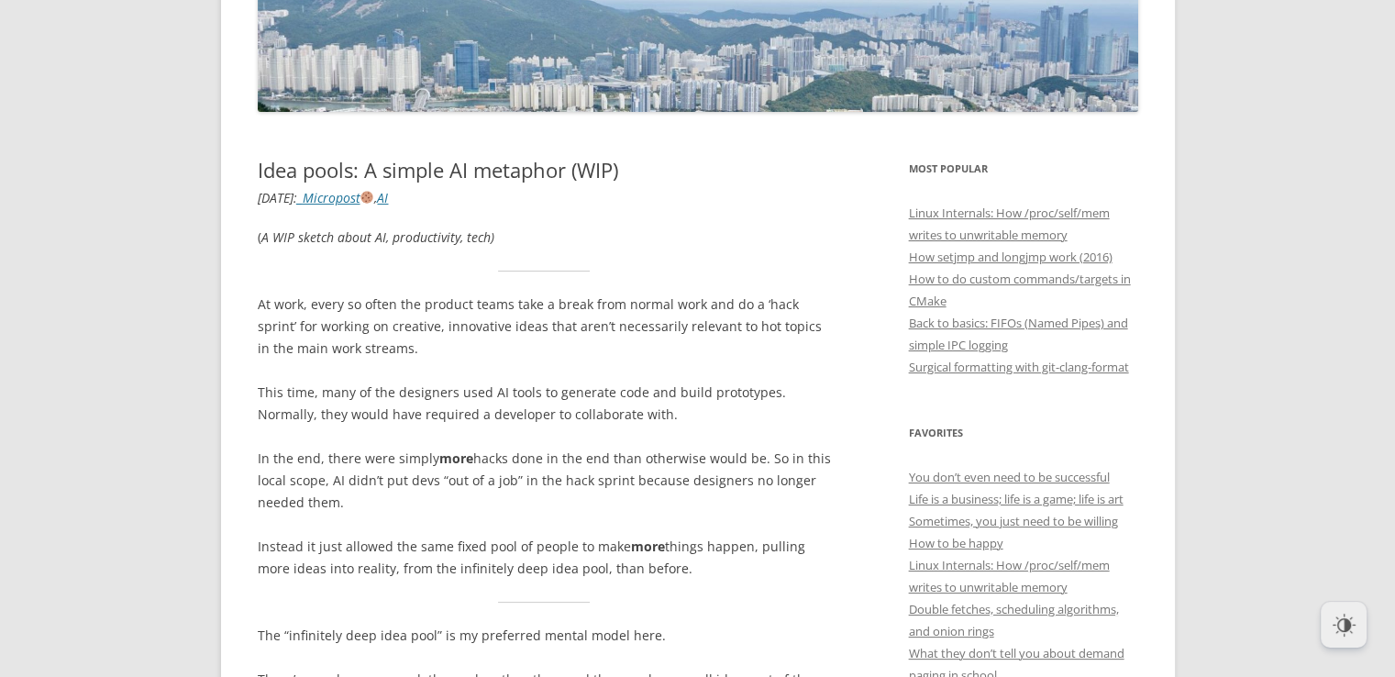 The width and height of the screenshot is (1395, 677). Describe the element at coordinates (1020, 290) in the screenshot. I see `a: How to do custom commands/targets in CMake` at that location.